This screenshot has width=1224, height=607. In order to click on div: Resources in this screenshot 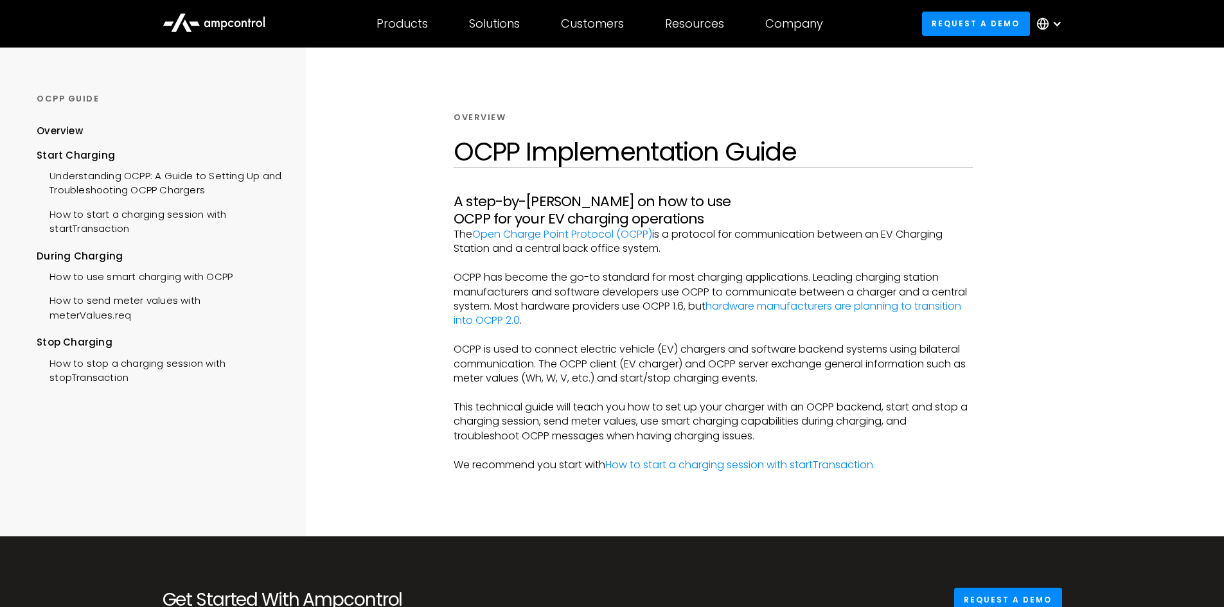, I will do `click(695, 24)`.